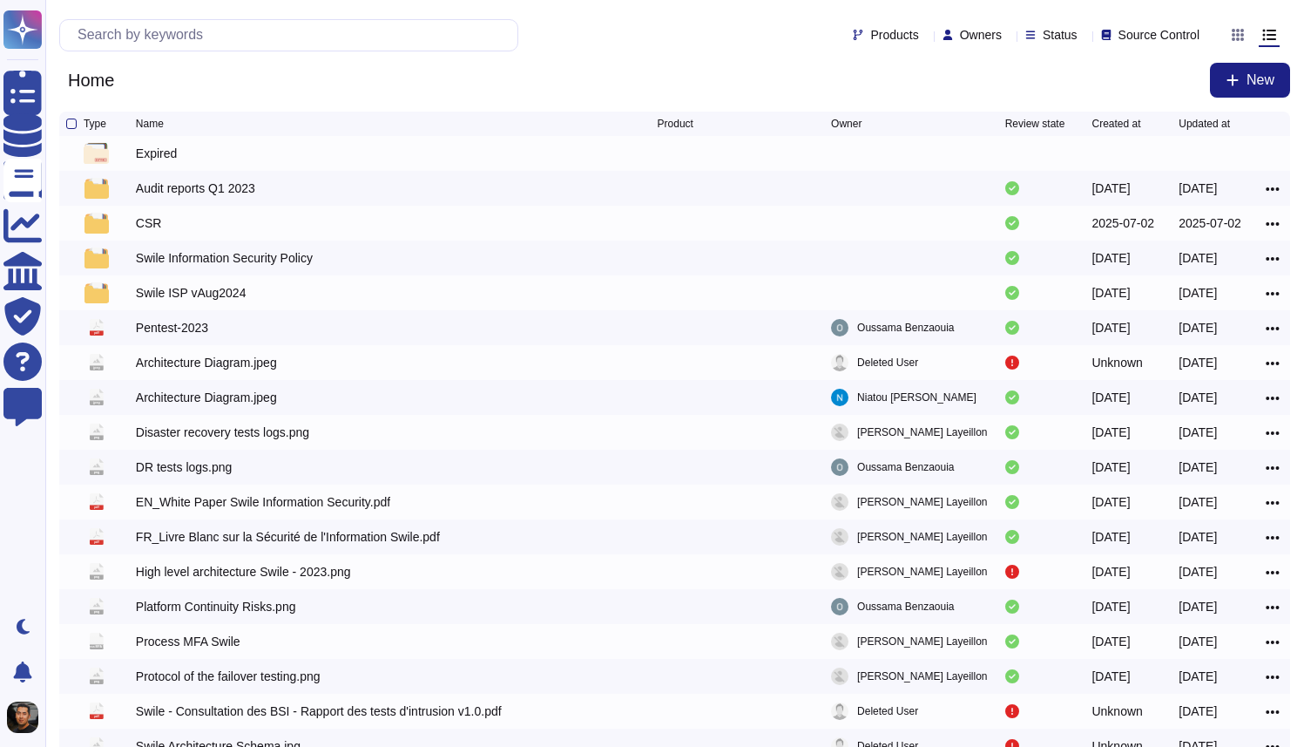 This screenshot has width=1304, height=747. What do you see at coordinates (288, 537) in the screenshot?
I see `div: FR_Livre Blanc sur la Sécurité de l'Information Swile.pdf` at bounding box center [288, 537].